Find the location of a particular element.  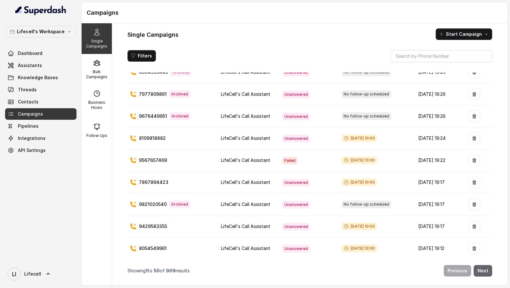

span: 1 is located at coordinates (147, 270).